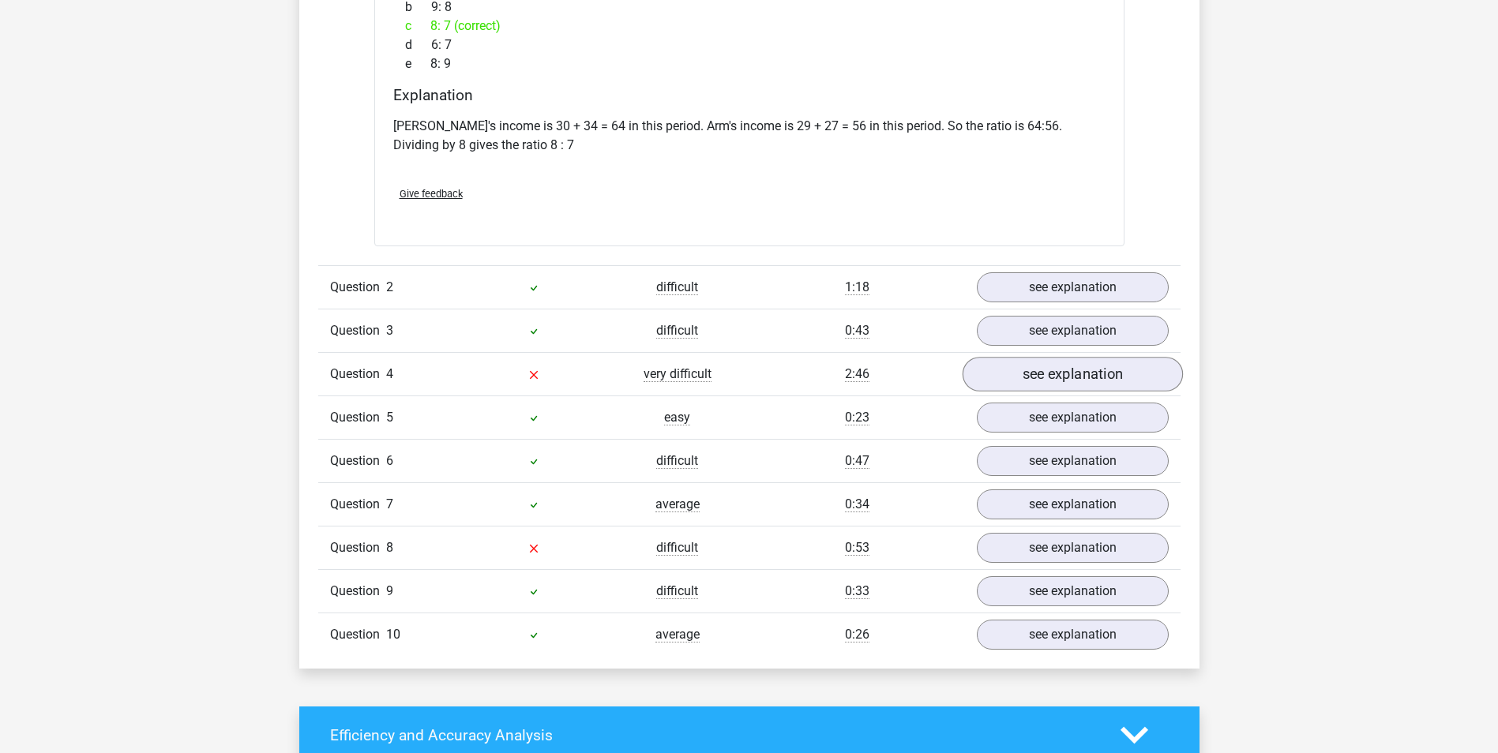 This screenshot has height=753, width=1498. I want to click on span: d, so click(418, 45).